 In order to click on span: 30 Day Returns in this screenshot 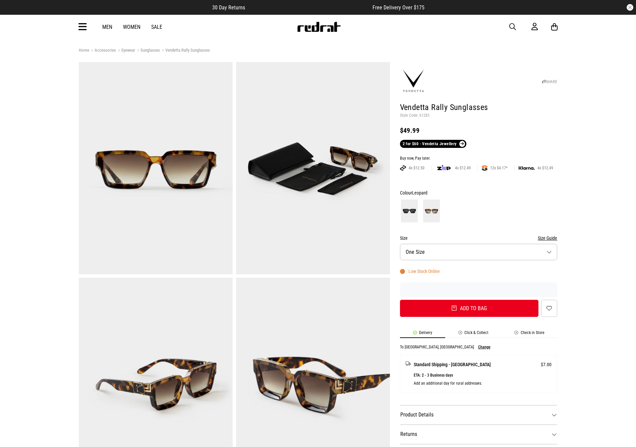, I will do `click(229, 7)`.